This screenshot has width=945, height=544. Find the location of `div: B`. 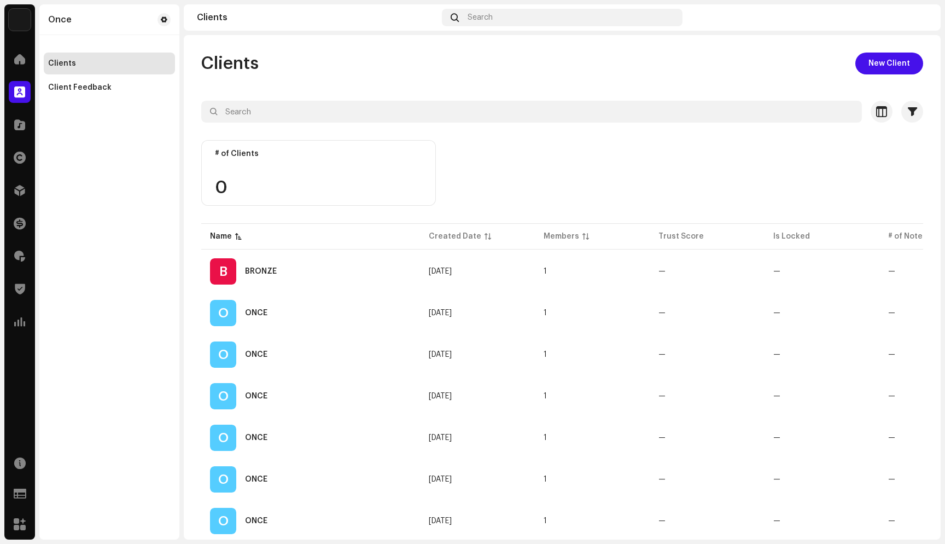

div: B is located at coordinates (223, 271).